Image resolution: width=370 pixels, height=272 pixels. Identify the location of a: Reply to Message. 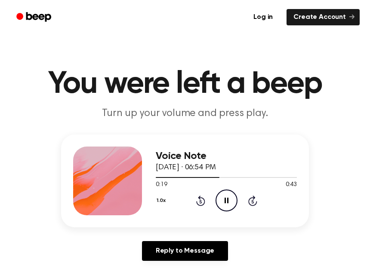
(185, 251).